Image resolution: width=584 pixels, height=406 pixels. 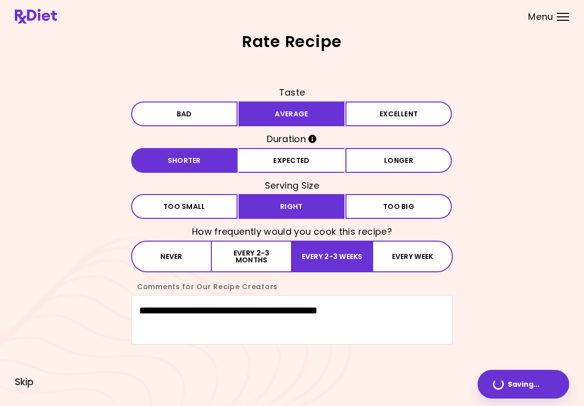 I want to click on h3: Serving Size, so click(x=292, y=186).